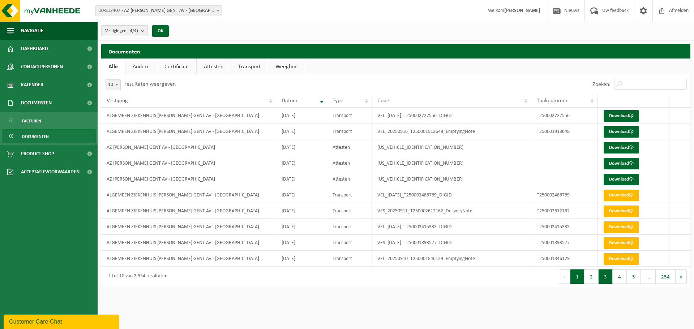 Image resolution: width=694 pixels, height=329 pixels. What do you see at coordinates (451, 259) in the screenshot?
I see `td: VEL_20250910_T250001846129_EmptyingNote` at bounding box center [451, 259].